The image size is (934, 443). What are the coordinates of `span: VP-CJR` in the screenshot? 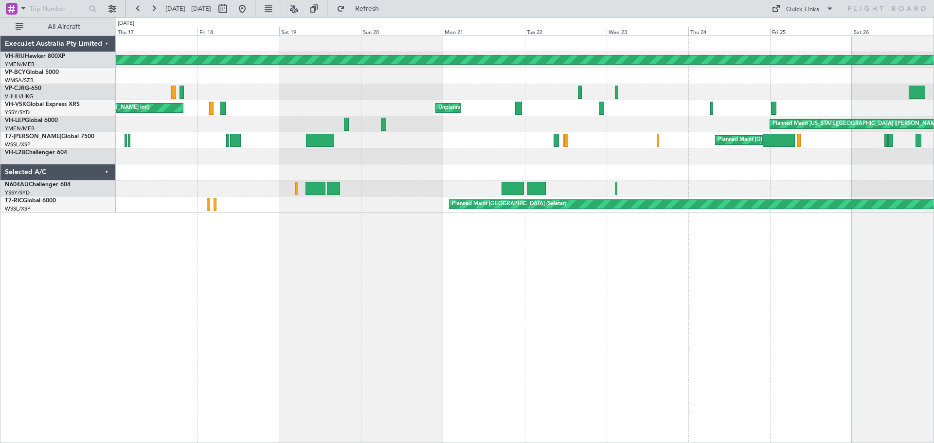 It's located at (15, 89).